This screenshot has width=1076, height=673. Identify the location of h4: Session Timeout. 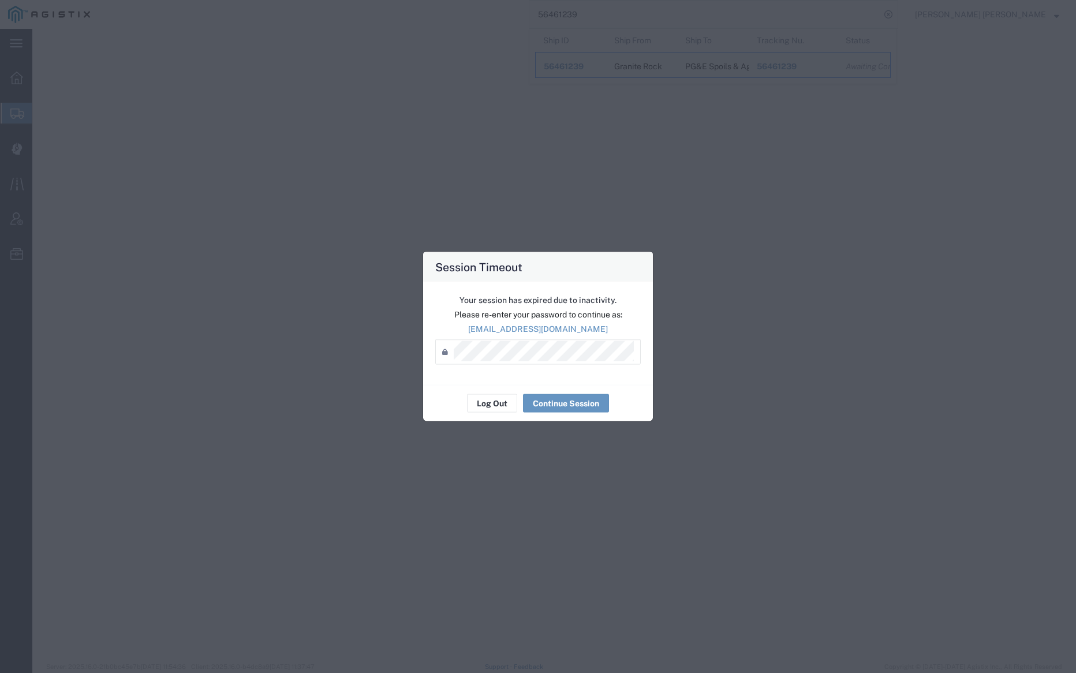
(479, 267).